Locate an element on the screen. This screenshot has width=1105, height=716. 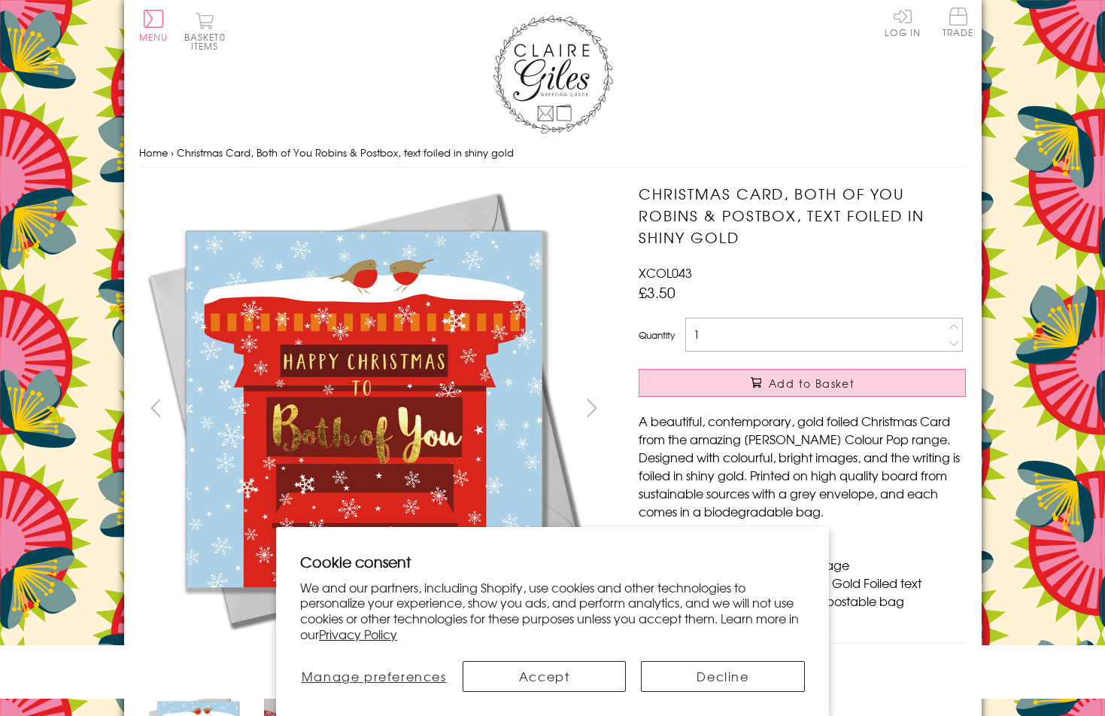
span: Christmas Card, Both of You Robins & Postbox, text foiled in shiny gold is located at coordinates (345, 152).